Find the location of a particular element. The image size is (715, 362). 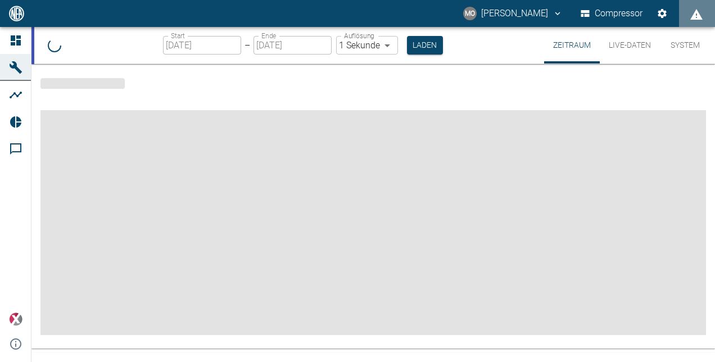

button: Live-Daten is located at coordinates (630, 45).